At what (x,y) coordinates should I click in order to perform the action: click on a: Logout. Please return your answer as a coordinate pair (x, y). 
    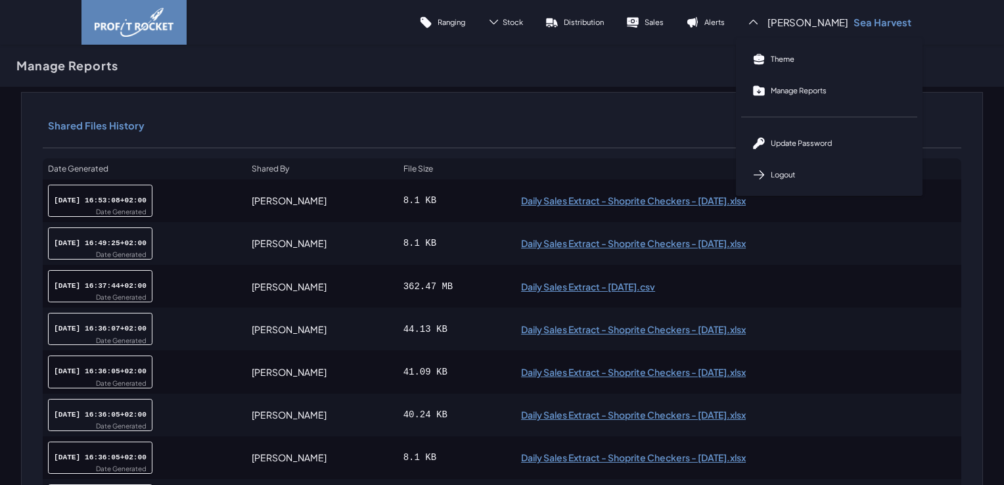
    Looking at the image, I should click on (829, 175).